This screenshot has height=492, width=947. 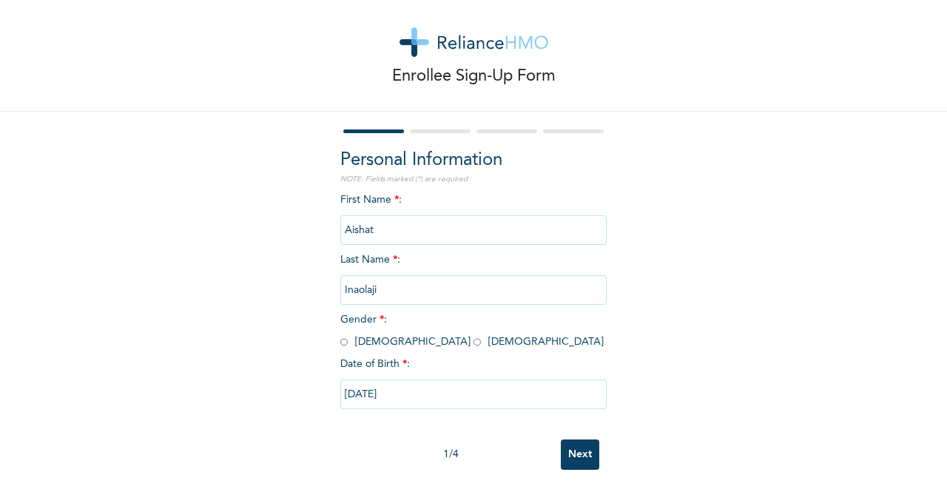 What do you see at coordinates (474, 161) in the screenshot?
I see `h2: Personal Information` at bounding box center [474, 161].